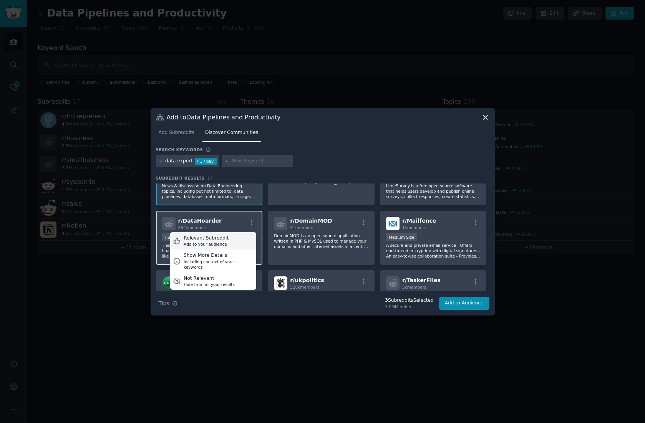  What do you see at coordinates (307, 280) in the screenshot?
I see `span: r/ ukpolitics` at bounding box center [307, 280].